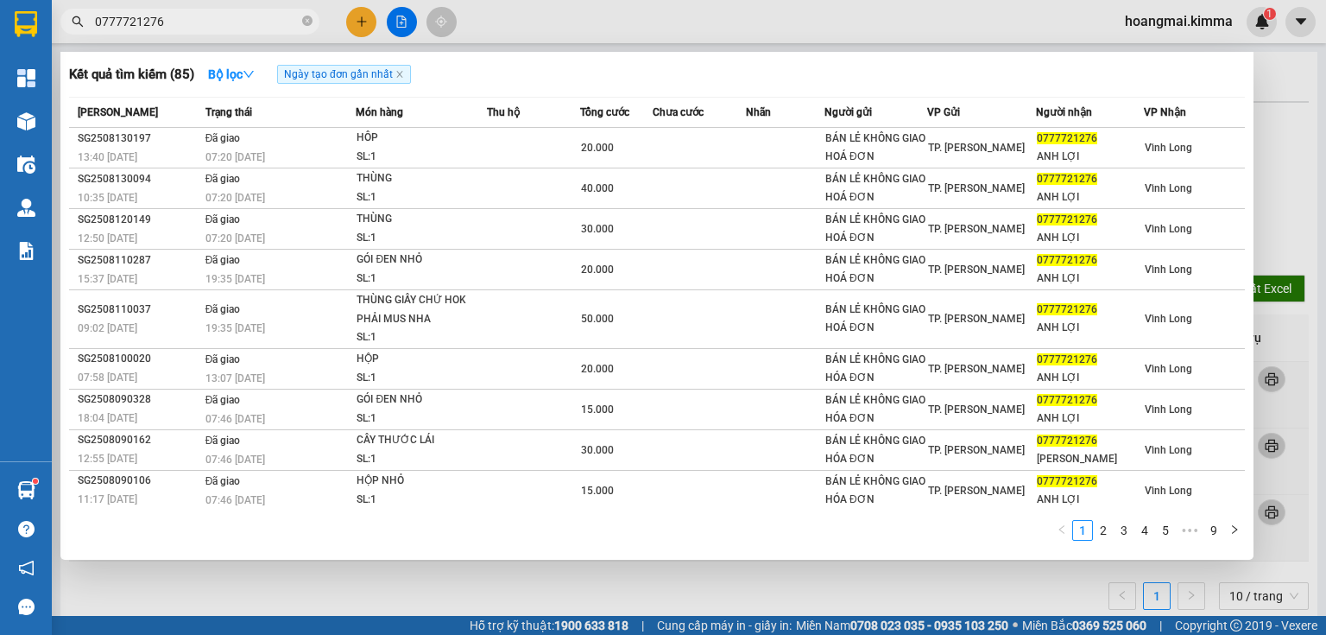  Describe the element at coordinates (1235, 530) in the screenshot. I see `button: right` at that location.